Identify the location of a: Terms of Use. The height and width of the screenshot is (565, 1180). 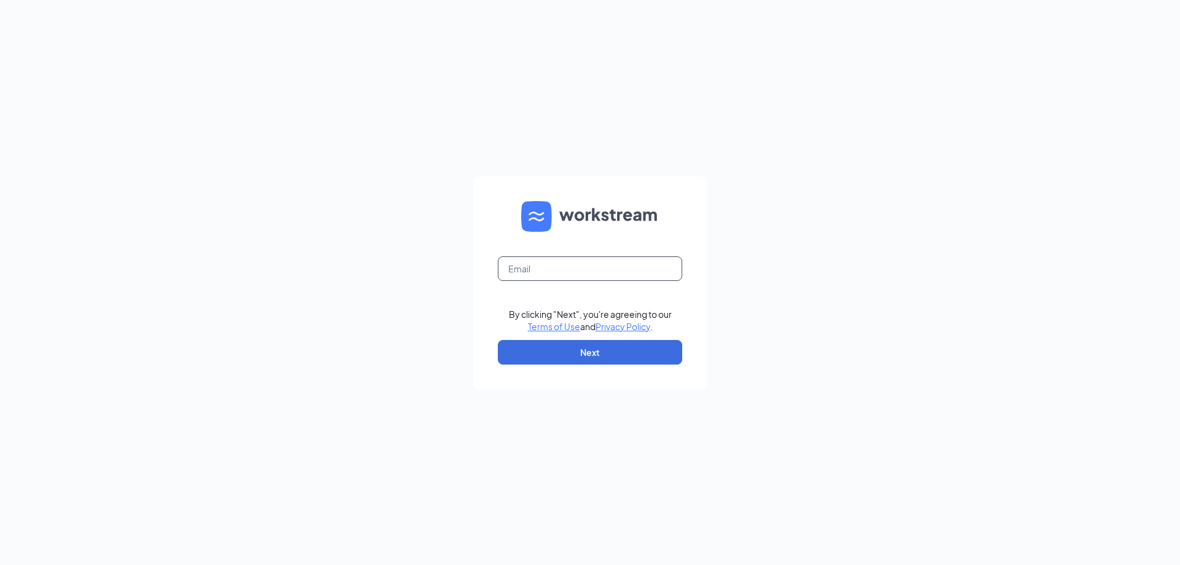
(554, 326).